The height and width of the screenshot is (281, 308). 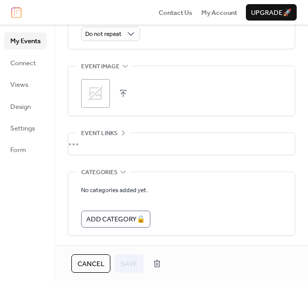 I want to click on a: Connect, so click(x=25, y=63).